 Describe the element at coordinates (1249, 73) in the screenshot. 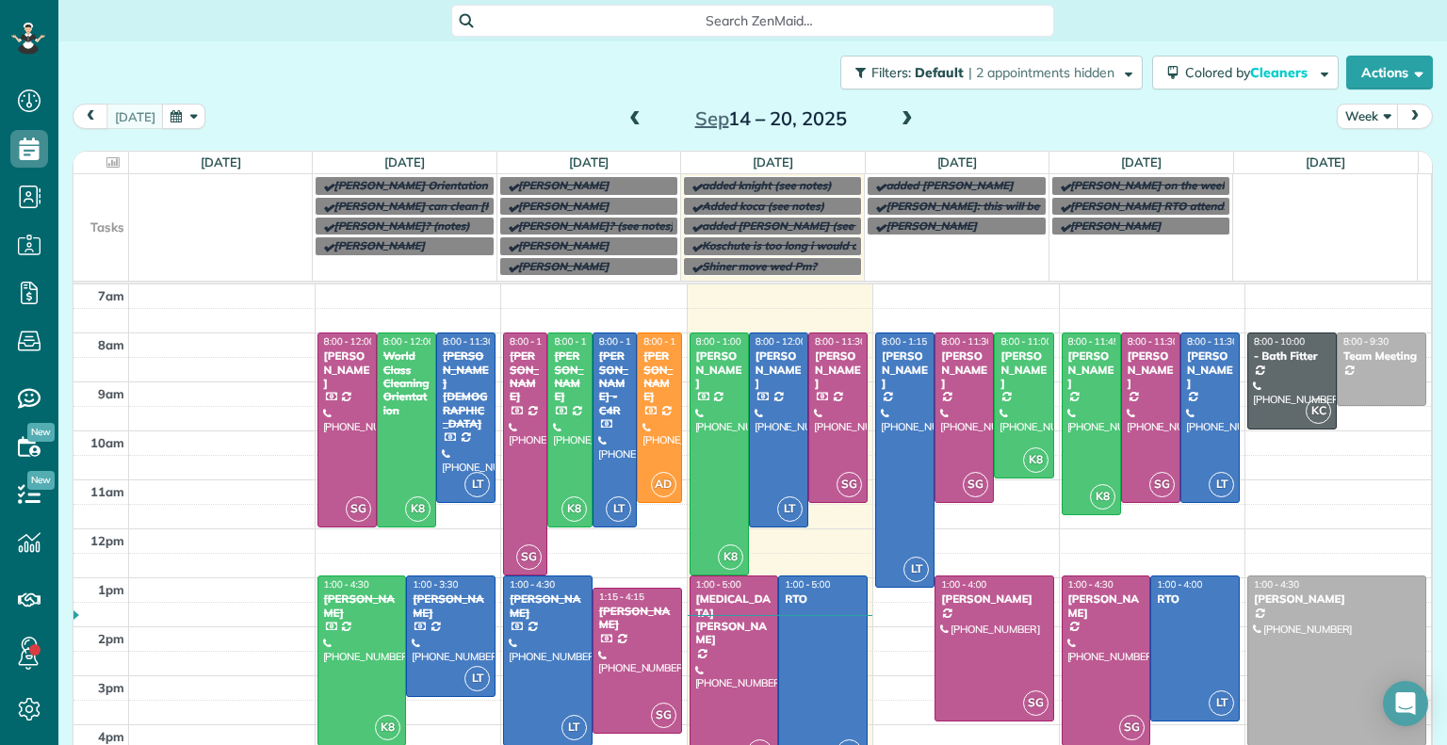

I see `span: Colored by` at that location.